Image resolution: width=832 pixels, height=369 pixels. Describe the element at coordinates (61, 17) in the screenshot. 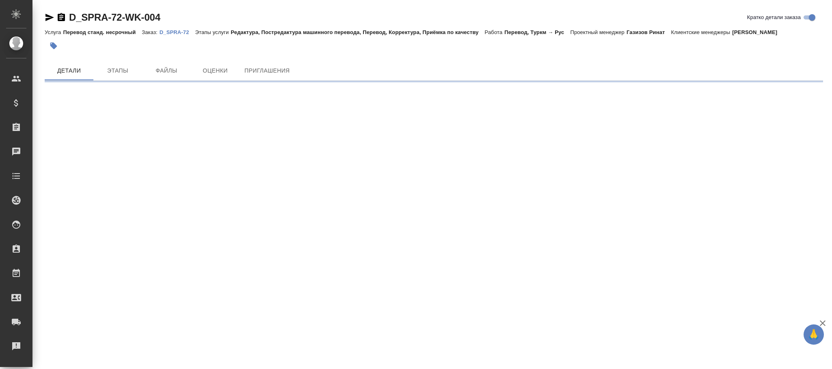

I see `button: Скопировать ссылку` at that location.